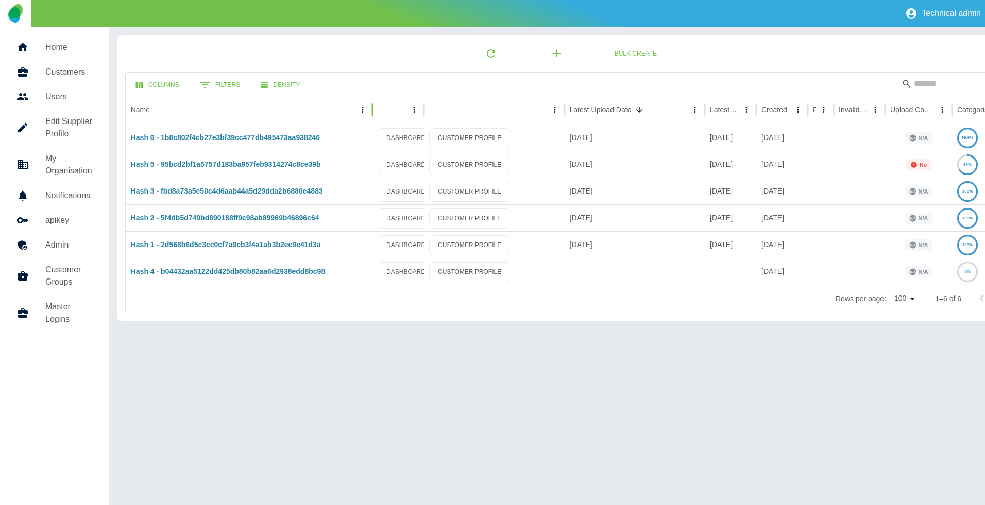 The width and height of the screenshot is (985, 505). Describe the element at coordinates (860, 299) in the screenshot. I see `p: Rows per page:` at that location.